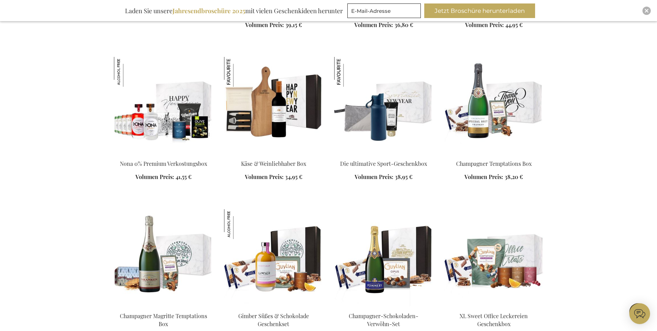 Image resolution: width=657 pixels, height=331 pixels. What do you see at coordinates (274, 105) in the screenshot?
I see `img: Cheese & Wine Lovers Box` at bounding box center [274, 105].